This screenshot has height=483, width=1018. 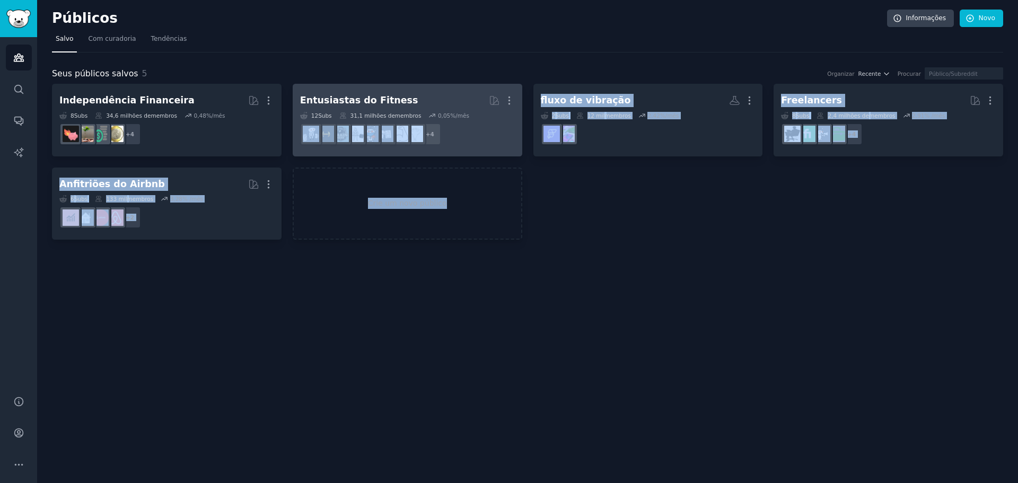 What do you see at coordinates (836, 134) in the screenshot?
I see `img: para contratar` at bounding box center [836, 134].